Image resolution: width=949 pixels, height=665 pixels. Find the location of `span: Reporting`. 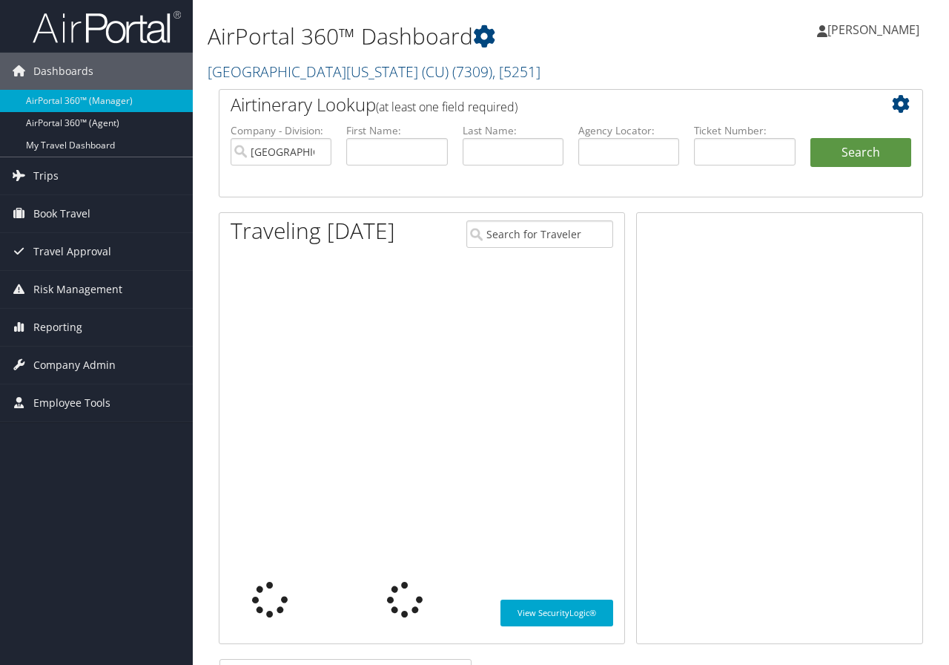

span: Reporting is located at coordinates (58, 327).